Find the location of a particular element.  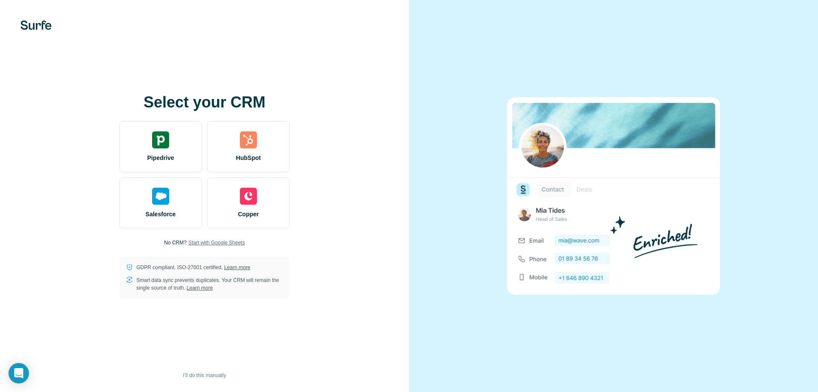

span: I’ll do this manually is located at coordinates (204, 375).